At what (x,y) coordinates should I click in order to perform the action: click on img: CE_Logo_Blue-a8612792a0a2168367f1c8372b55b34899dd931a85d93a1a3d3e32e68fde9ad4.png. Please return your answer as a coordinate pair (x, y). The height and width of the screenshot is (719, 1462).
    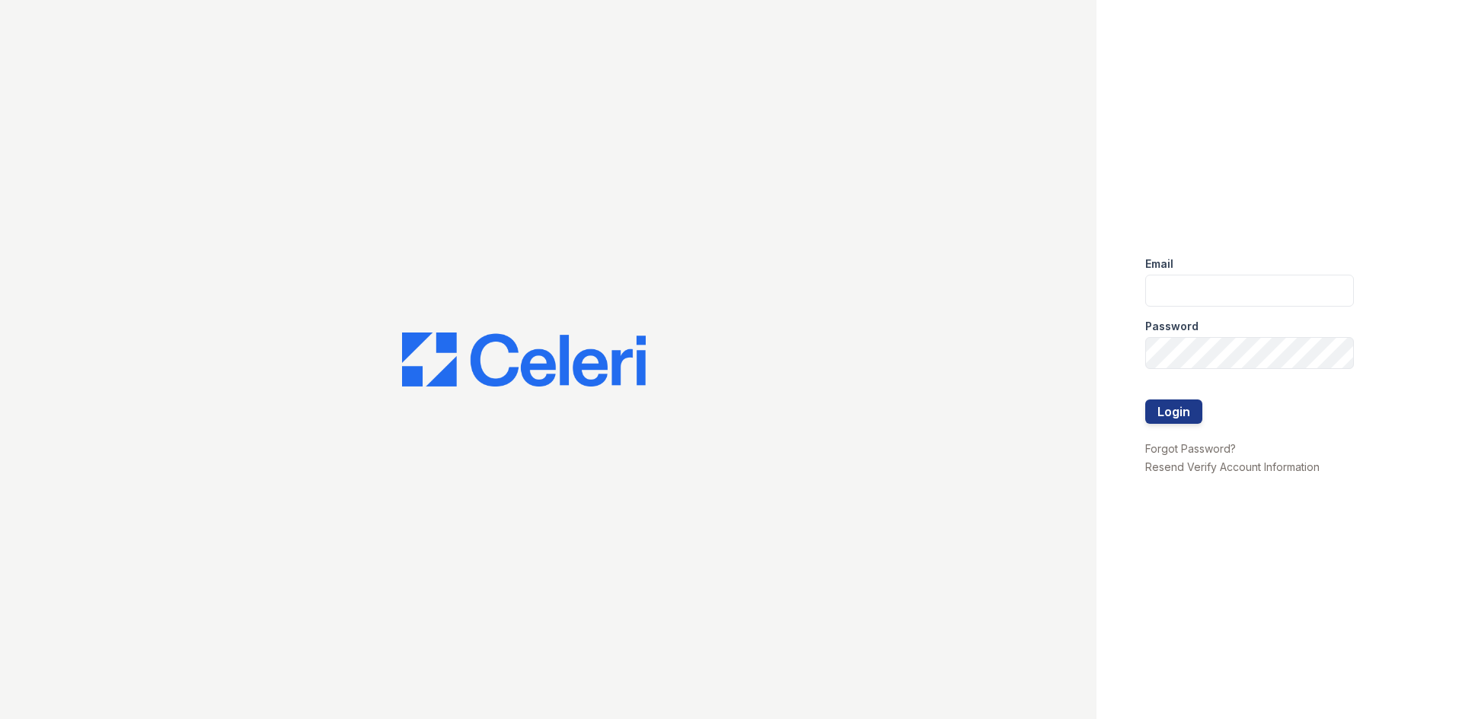
    Looking at the image, I should click on (524, 360).